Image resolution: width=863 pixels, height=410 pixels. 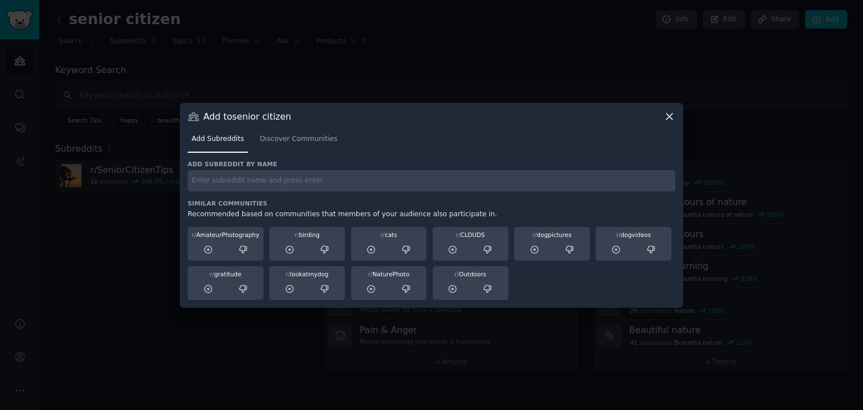 What do you see at coordinates (298, 142) in the screenshot?
I see `a: Discover Communities` at bounding box center [298, 142].